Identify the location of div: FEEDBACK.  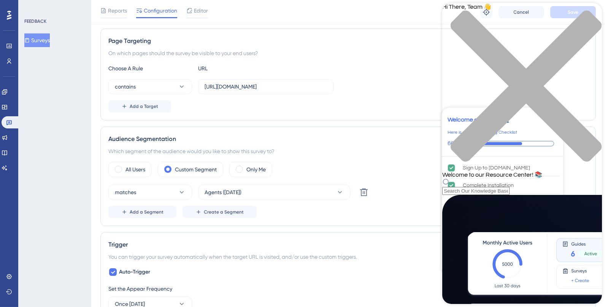
(35, 21).